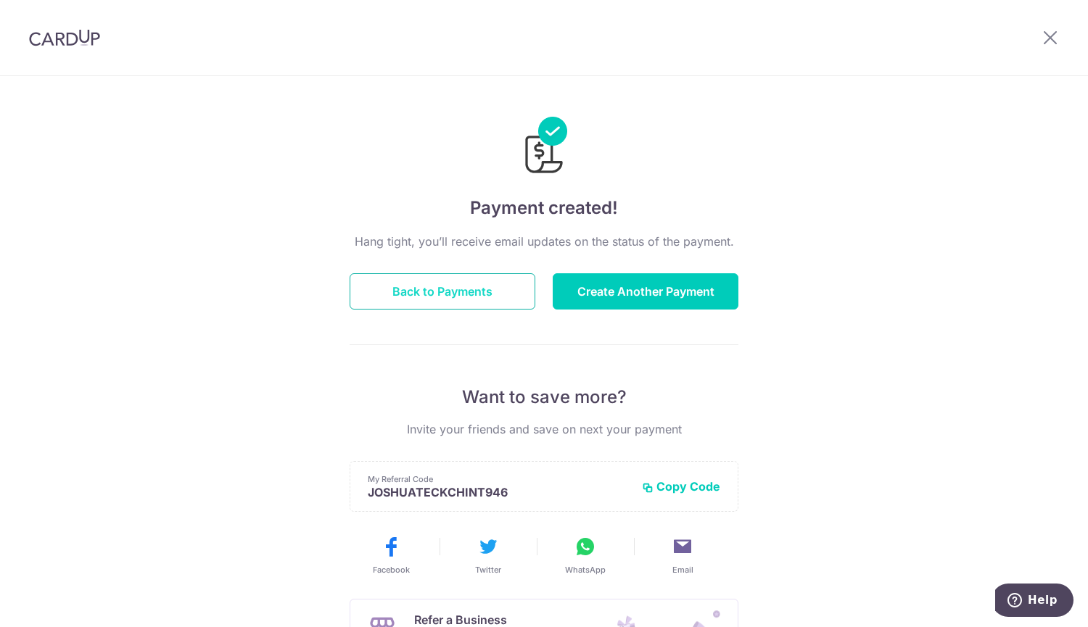 The image size is (1088, 627). I want to click on img: Payments, so click(544, 147).